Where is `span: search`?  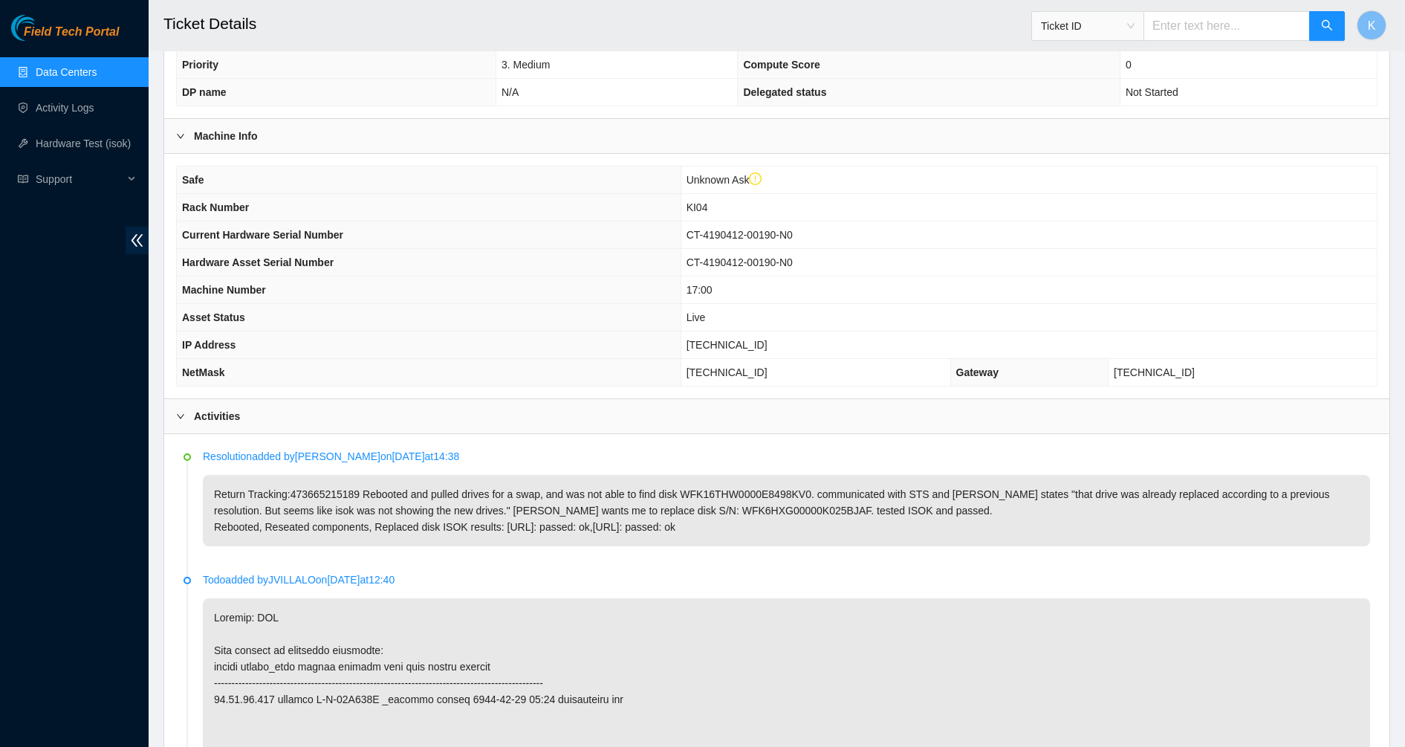 span: search is located at coordinates (1327, 26).